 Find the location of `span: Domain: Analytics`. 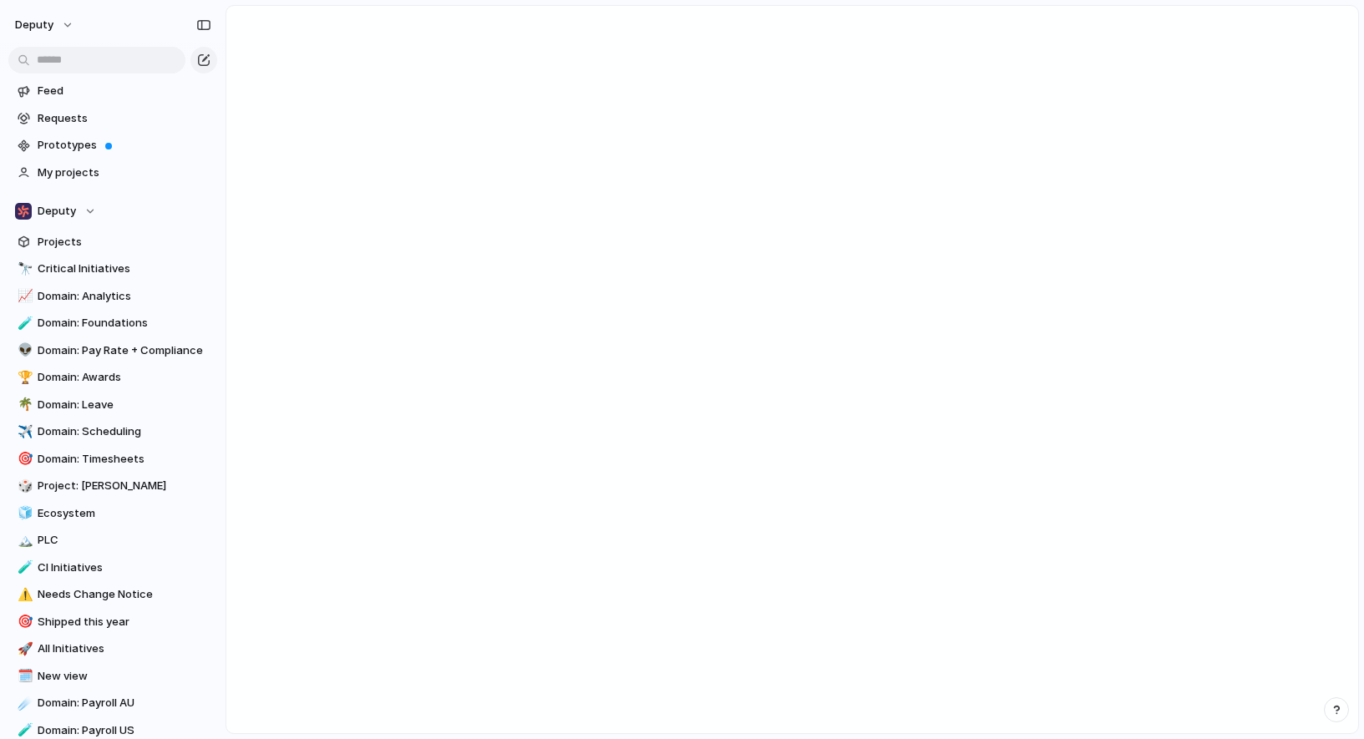

span: Domain: Analytics is located at coordinates (124, 296).